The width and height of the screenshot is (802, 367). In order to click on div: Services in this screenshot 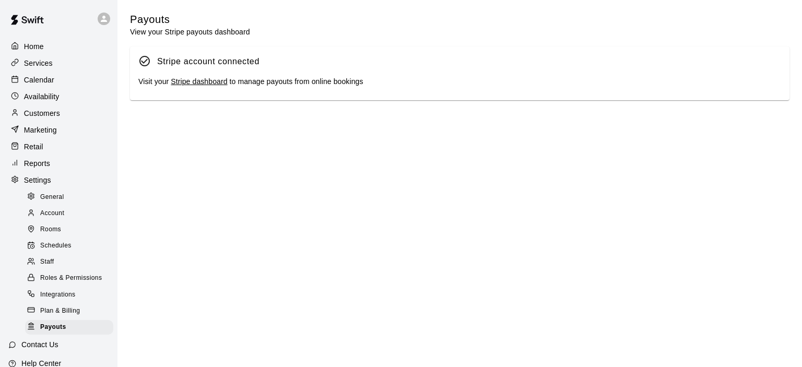, I will do `click(58, 63)`.